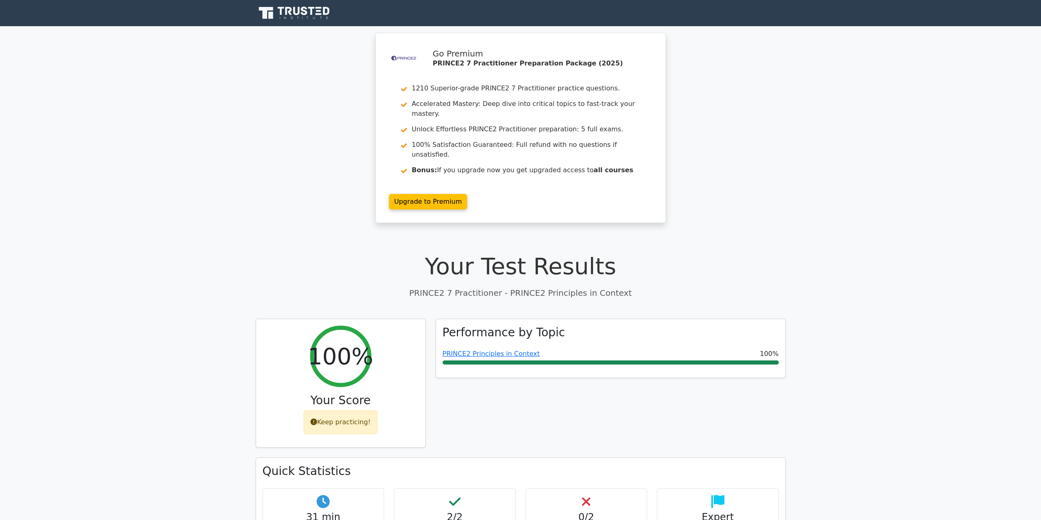  I want to click on h3: Performance by Topic, so click(504, 333).